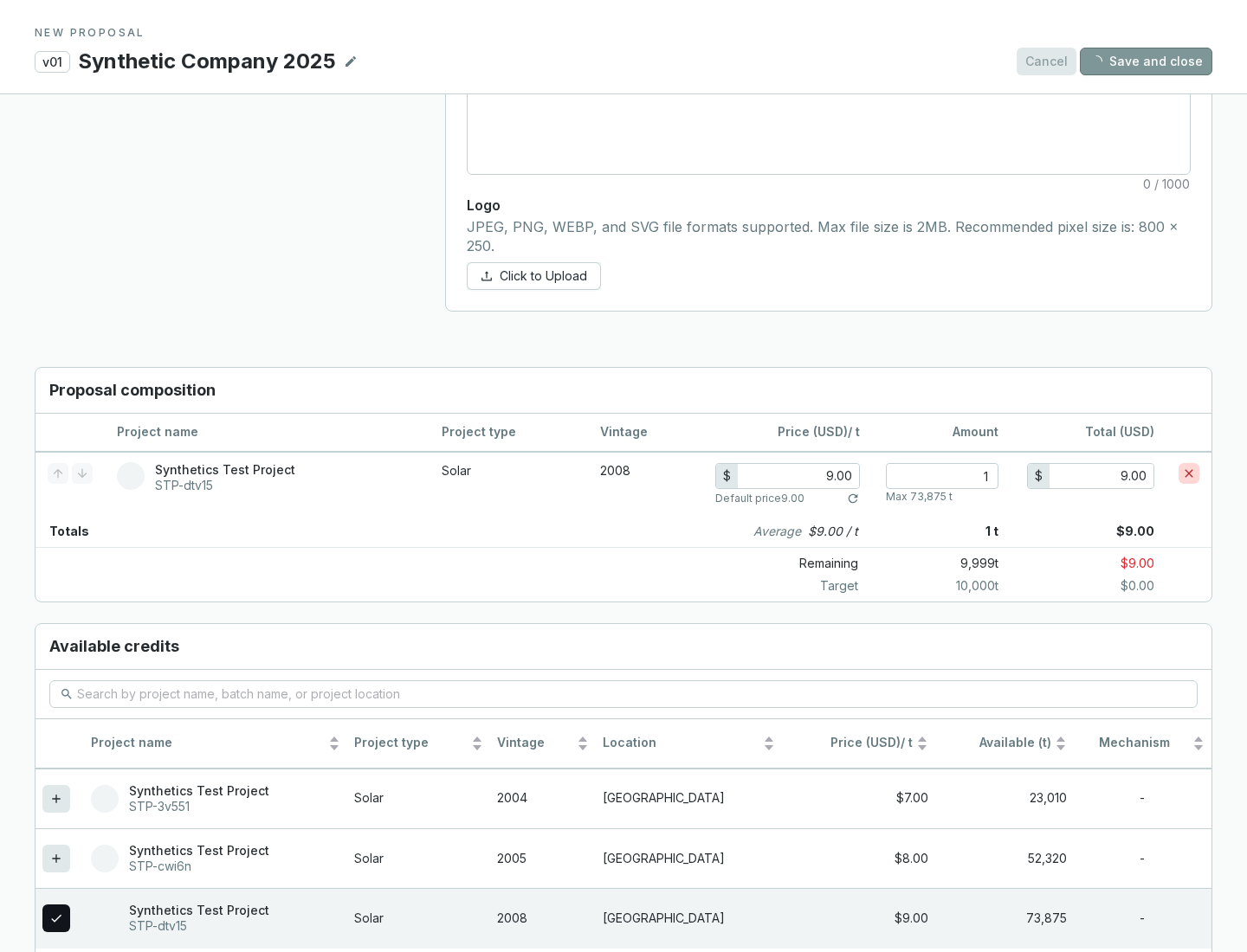 This screenshot has height=952, width=1247. I want to click on span: Total (USD), so click(1120, 431).